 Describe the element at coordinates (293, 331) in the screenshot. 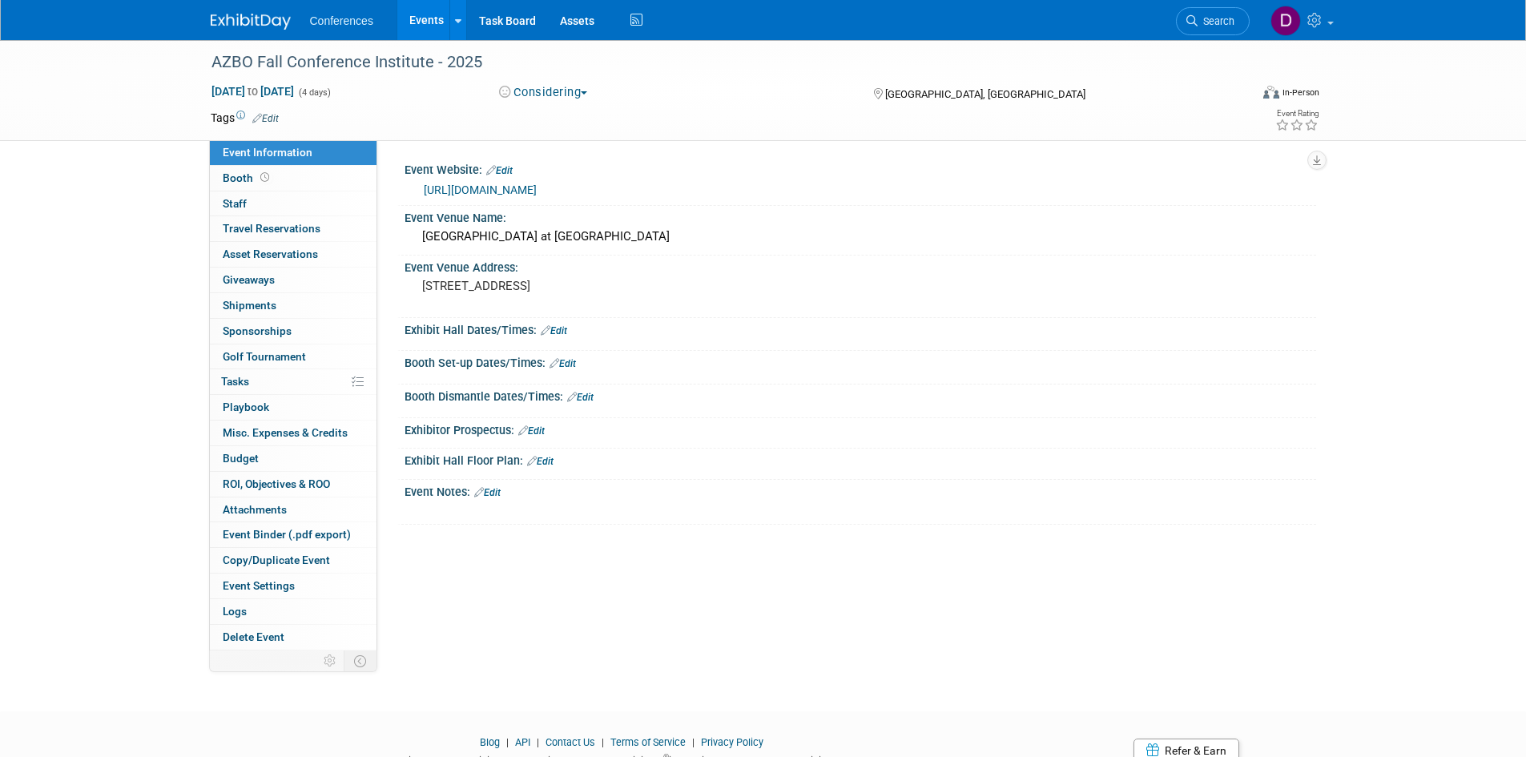

I see `a: Sponsorships` at that location.